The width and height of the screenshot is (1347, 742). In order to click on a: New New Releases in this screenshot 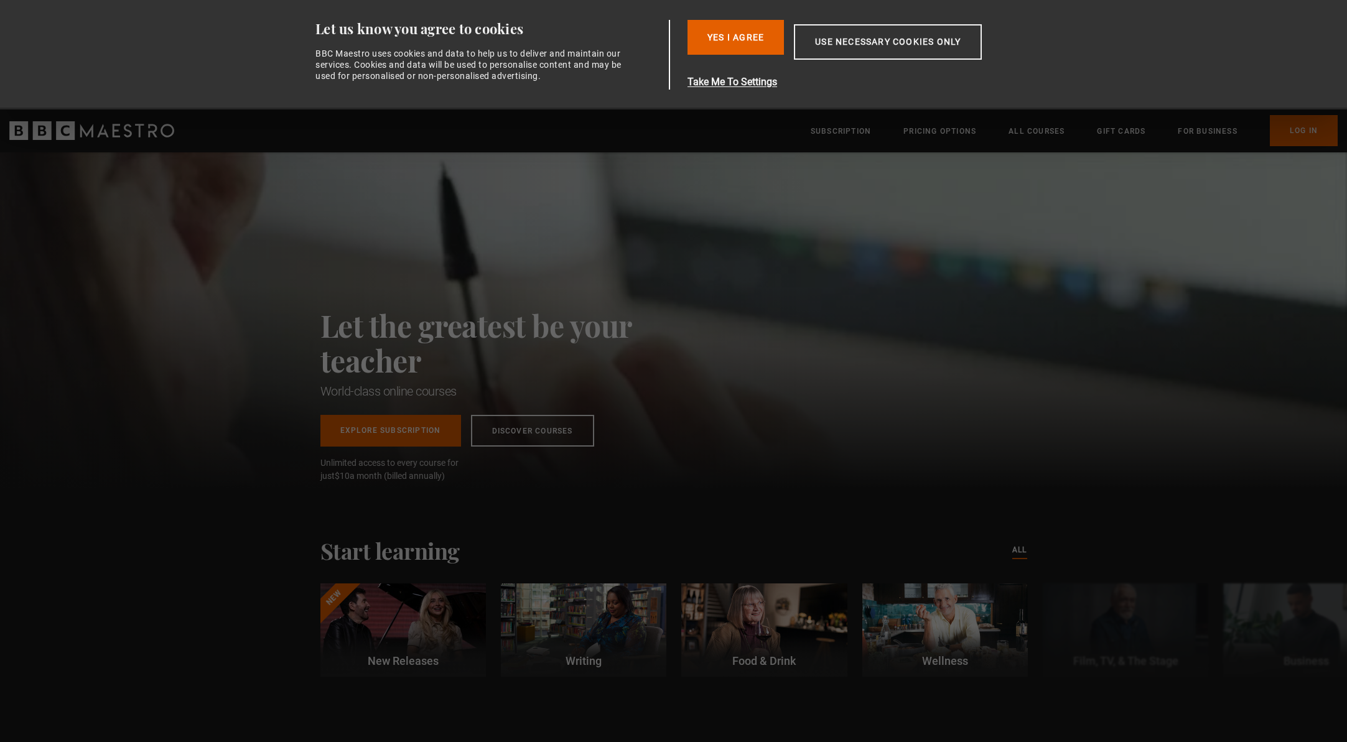, I will do `click(403, 630)`.